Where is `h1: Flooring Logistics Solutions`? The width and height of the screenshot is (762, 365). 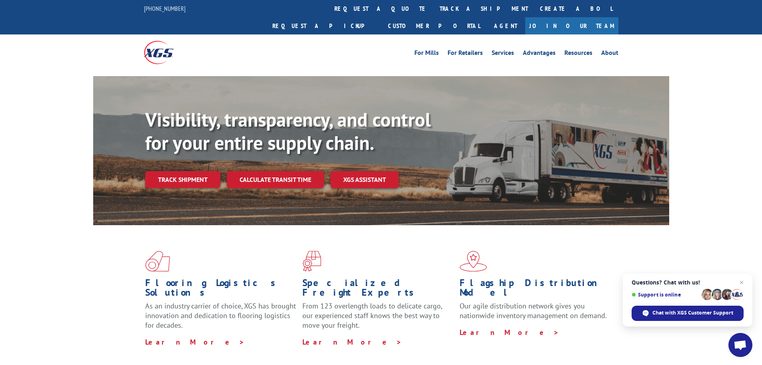
h1: Flooring Logistics Solutions is located at coordinates (221, 289).